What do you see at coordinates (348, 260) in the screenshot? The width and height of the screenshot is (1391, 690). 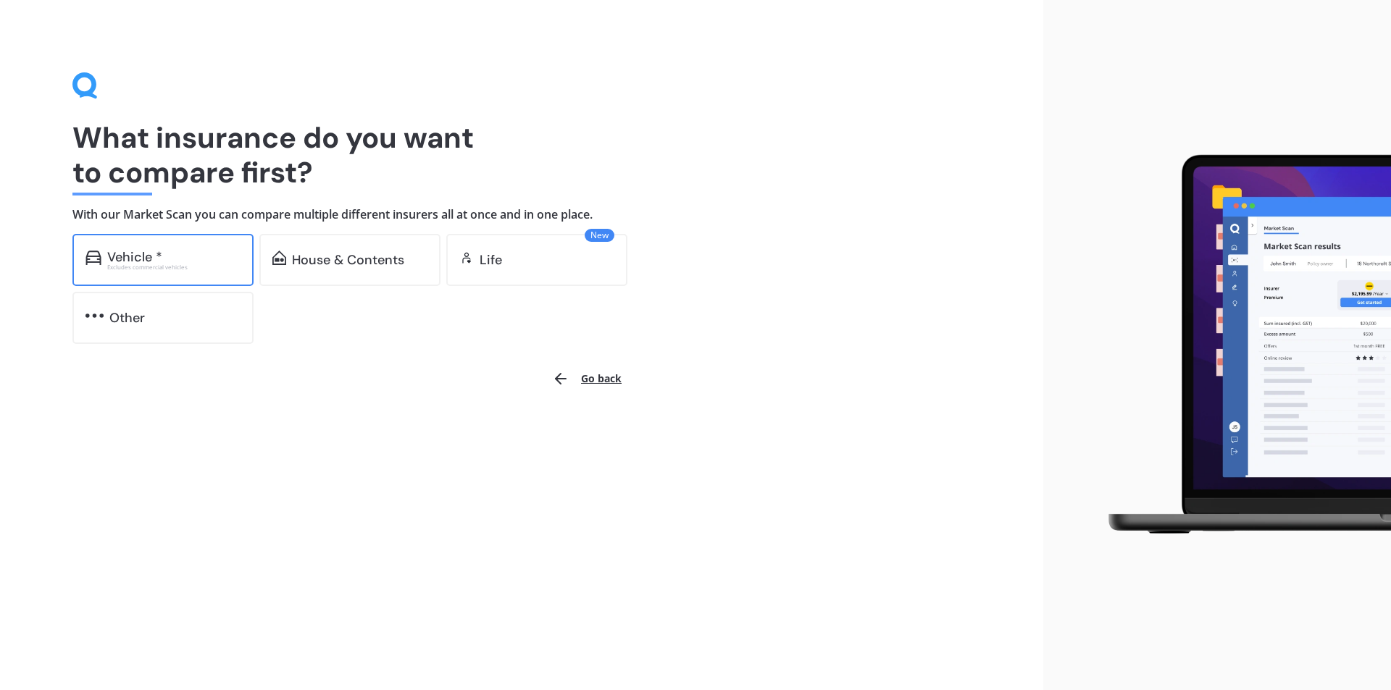 I see `div: House & Contents` at bounding box center [348, 260].